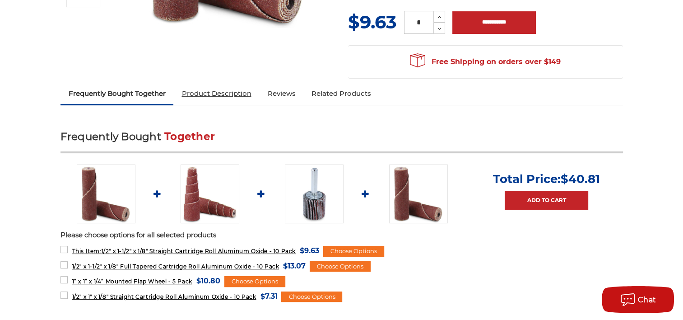  Describe the element at coordinates (580, 179) in the screenshot. I see `span: $40.81` at that location.